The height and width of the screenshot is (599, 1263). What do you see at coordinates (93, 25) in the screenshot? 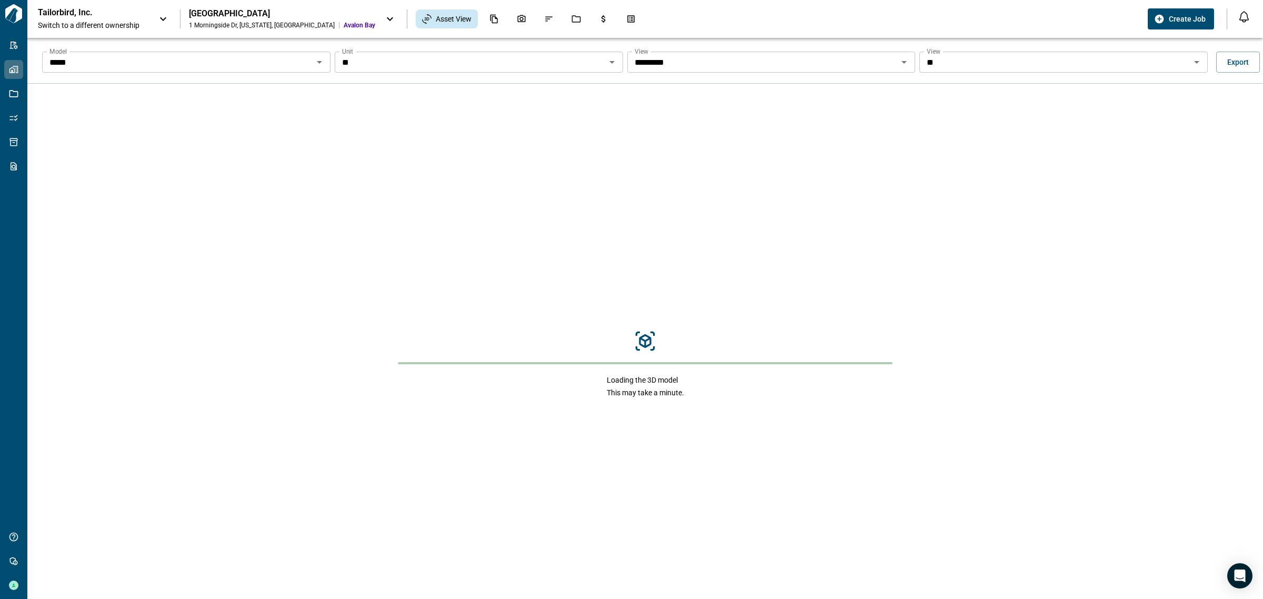
I see `span: Switch to a different ownership` at bounding box center [93, 25].